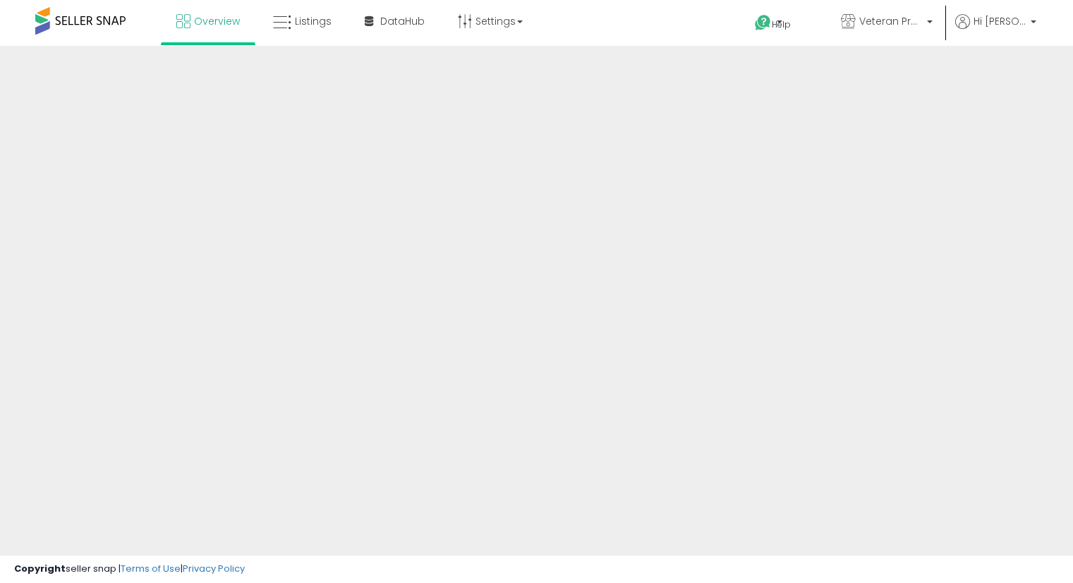 The image size is (1073, 583). What do you see at coordinates (214, 568) in the screenshot?
I see `a: Privacy Policy` at bounding box center [214, 568].